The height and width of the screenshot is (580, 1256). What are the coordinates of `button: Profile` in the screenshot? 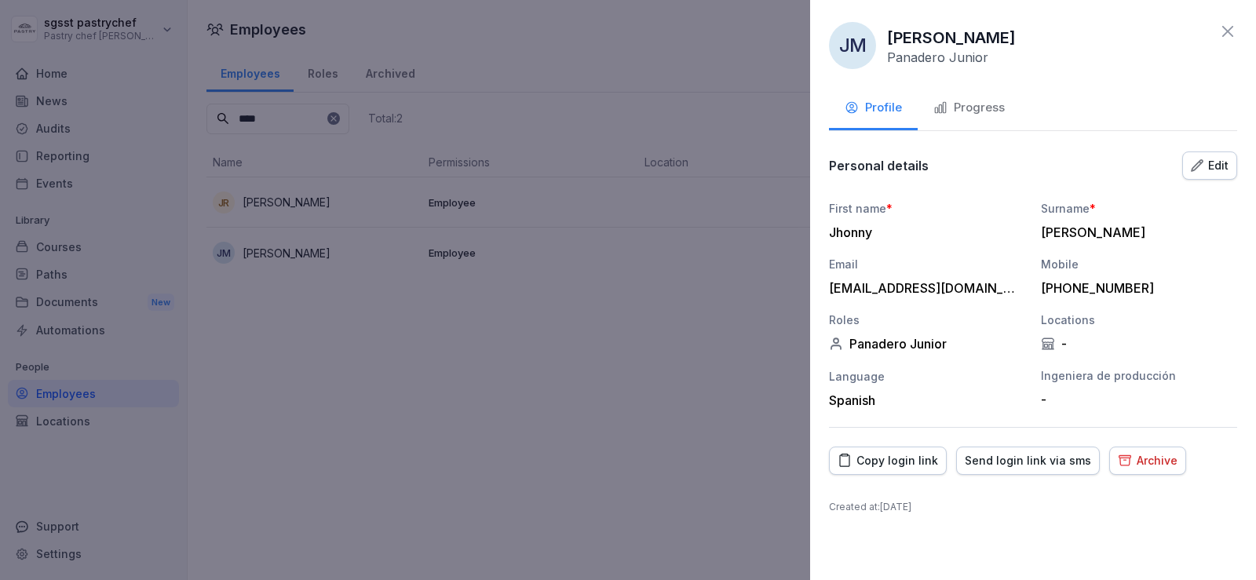 It's located at (873, 109).